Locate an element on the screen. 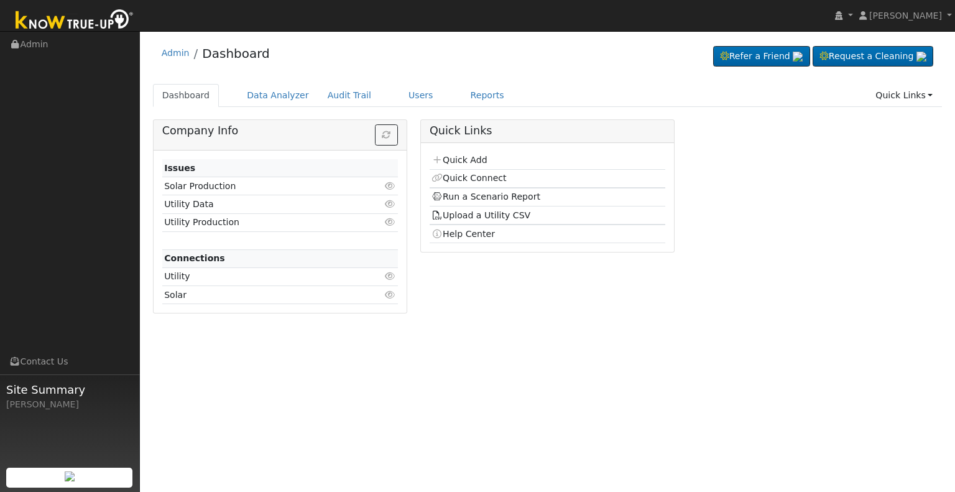 This screenshot has width=955, height=492. a: Refer a Friend is located at coordinates (761, 57).